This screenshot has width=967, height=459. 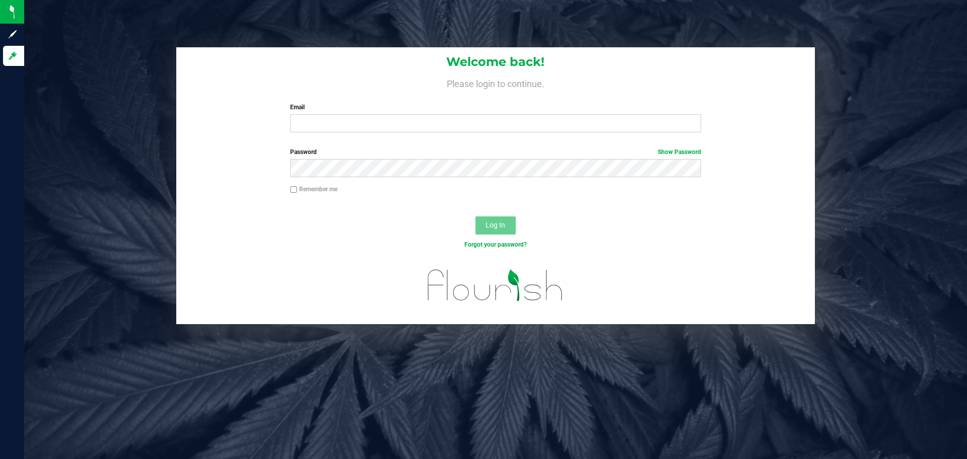 I want to click on label: Remember me, so click(x=314, y=189).